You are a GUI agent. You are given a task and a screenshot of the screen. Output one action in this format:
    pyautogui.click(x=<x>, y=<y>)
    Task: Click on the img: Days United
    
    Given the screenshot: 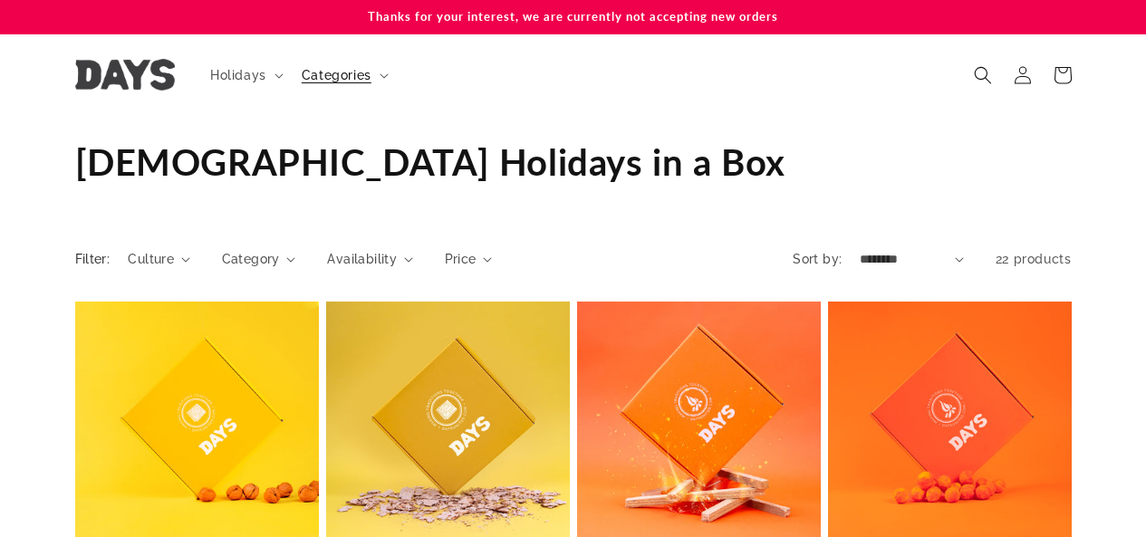 What is the action you would take?
    pyautogui.click(x=125, y=74)
    